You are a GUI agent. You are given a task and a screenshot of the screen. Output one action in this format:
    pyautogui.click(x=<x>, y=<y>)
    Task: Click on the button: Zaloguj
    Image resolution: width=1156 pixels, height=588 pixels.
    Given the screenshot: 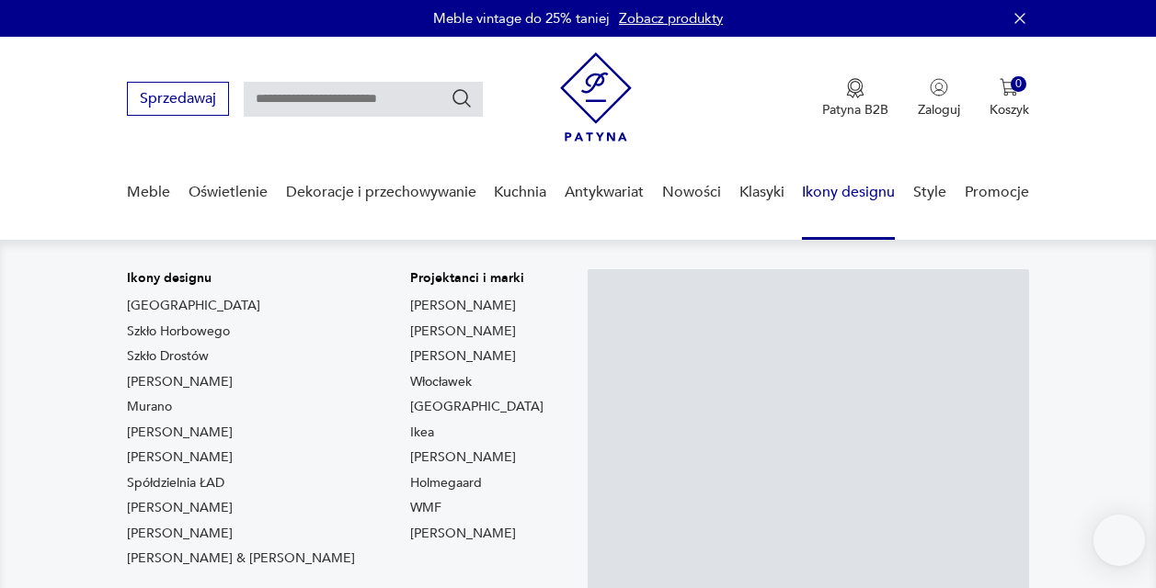 What is the action you would take?
    pyautogui.click(x=939, y=98)
    